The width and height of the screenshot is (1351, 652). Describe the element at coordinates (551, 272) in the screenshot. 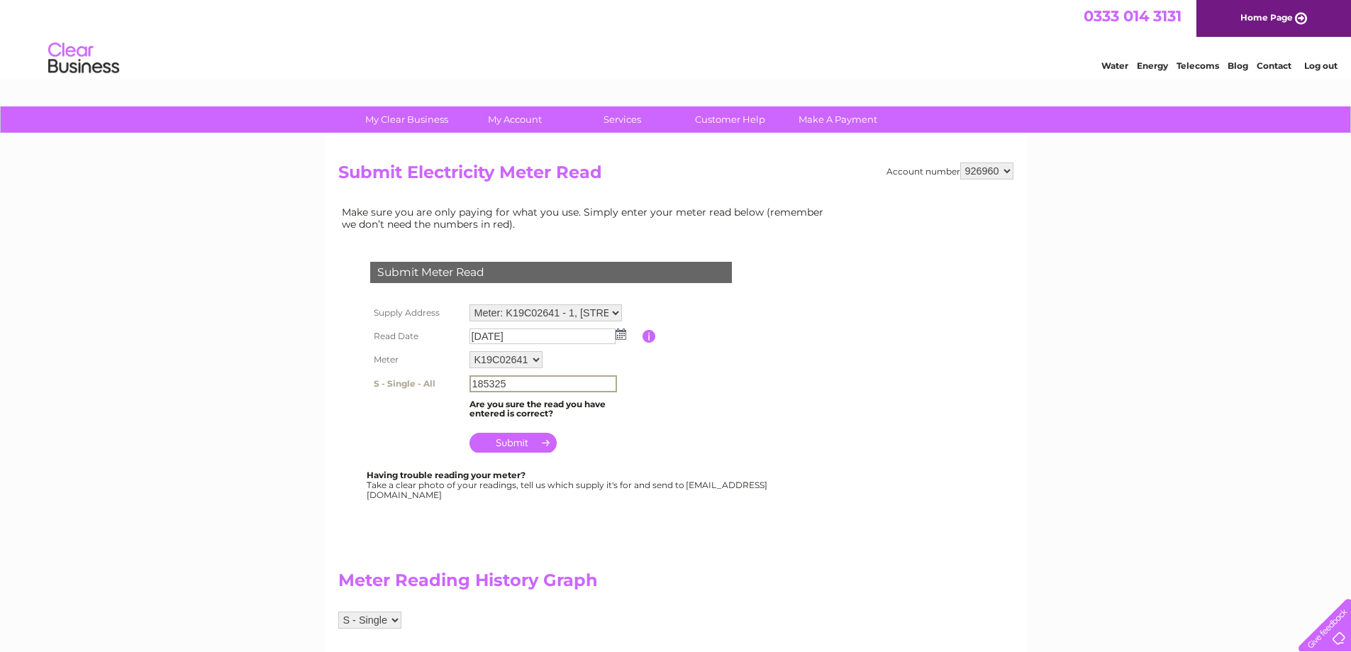

I see `div: Submit Meter Read` at that location.